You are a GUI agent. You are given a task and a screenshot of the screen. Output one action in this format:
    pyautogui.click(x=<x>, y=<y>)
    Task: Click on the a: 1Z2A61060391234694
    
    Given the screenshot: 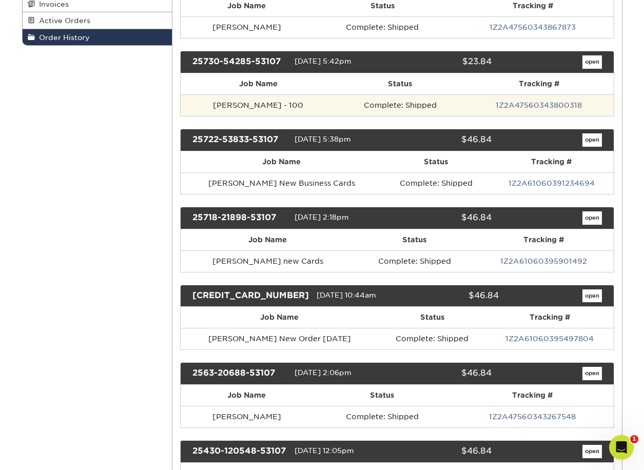 What is the action you would take?
    pyautogui.click(x=552, y=183)
    